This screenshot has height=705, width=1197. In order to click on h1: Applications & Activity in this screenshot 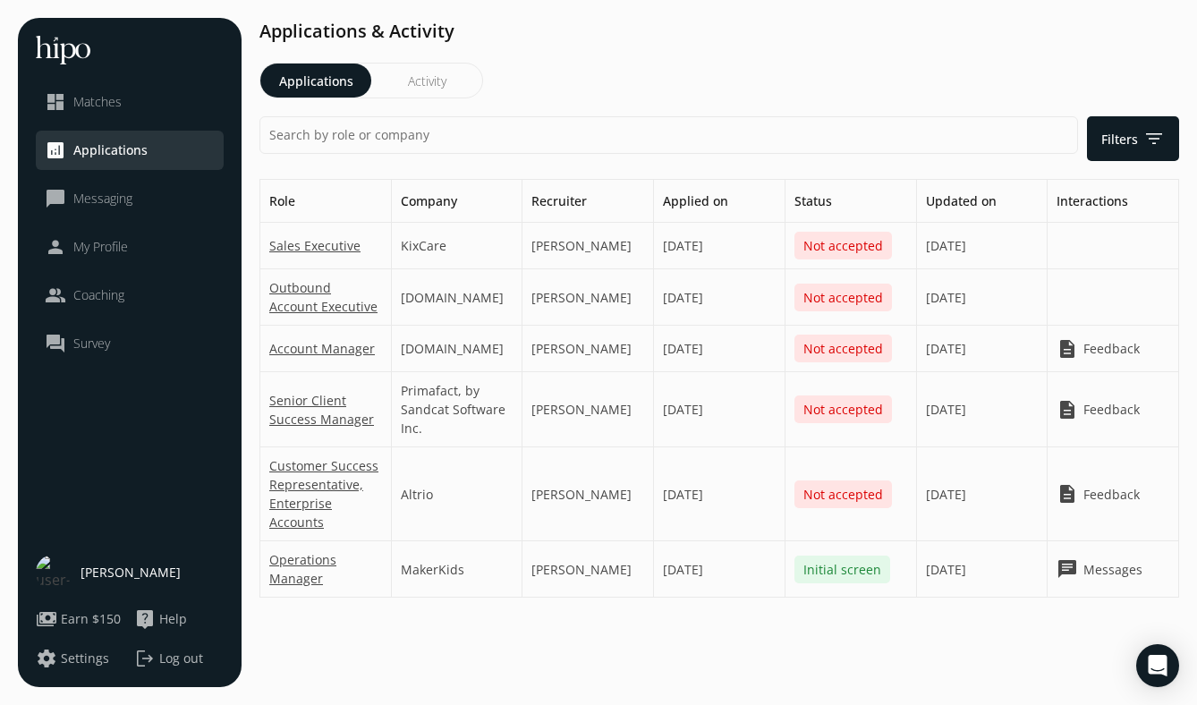, I will do `click(719, 31)`.